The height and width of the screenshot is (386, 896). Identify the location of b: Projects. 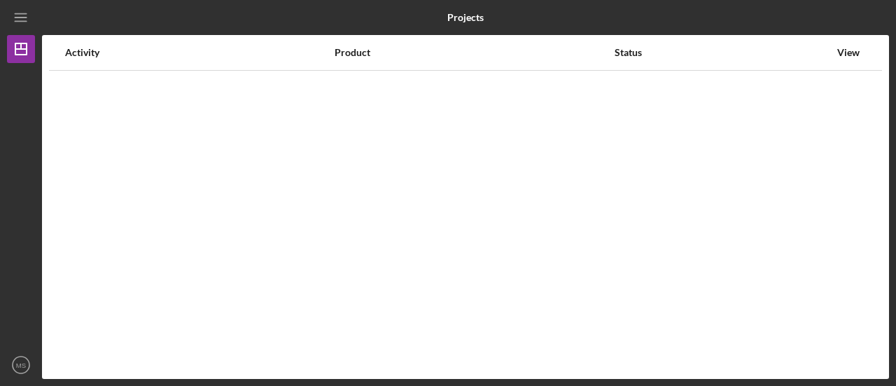
(466, 18).